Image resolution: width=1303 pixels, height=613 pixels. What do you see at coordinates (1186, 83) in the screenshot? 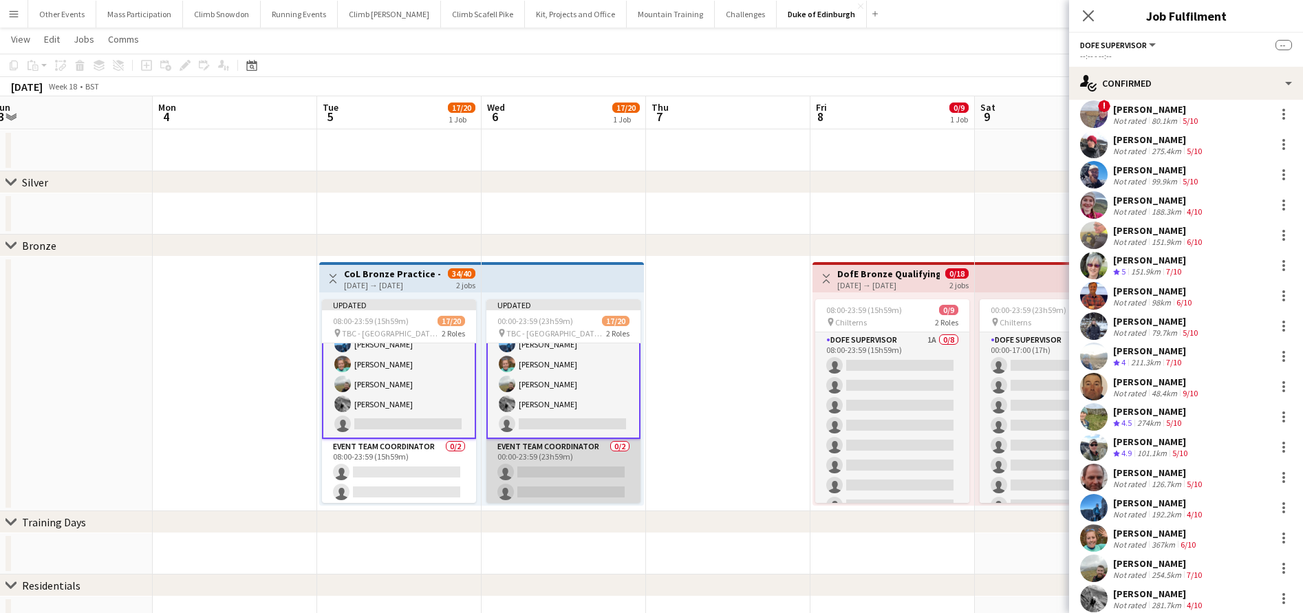
I see `div: Confirmed` at bounding box center [1186, 83].